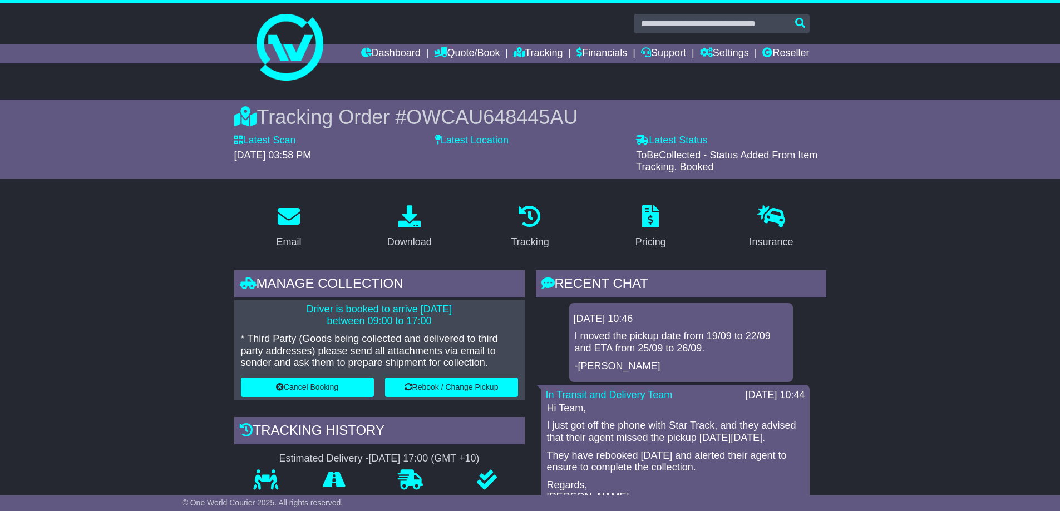 Image resolution: width=1060 pixels, height=511 pixels. Describe the element at coordinates (676, 409) in the screenshot. I see `p: Hi Team,` at that location.